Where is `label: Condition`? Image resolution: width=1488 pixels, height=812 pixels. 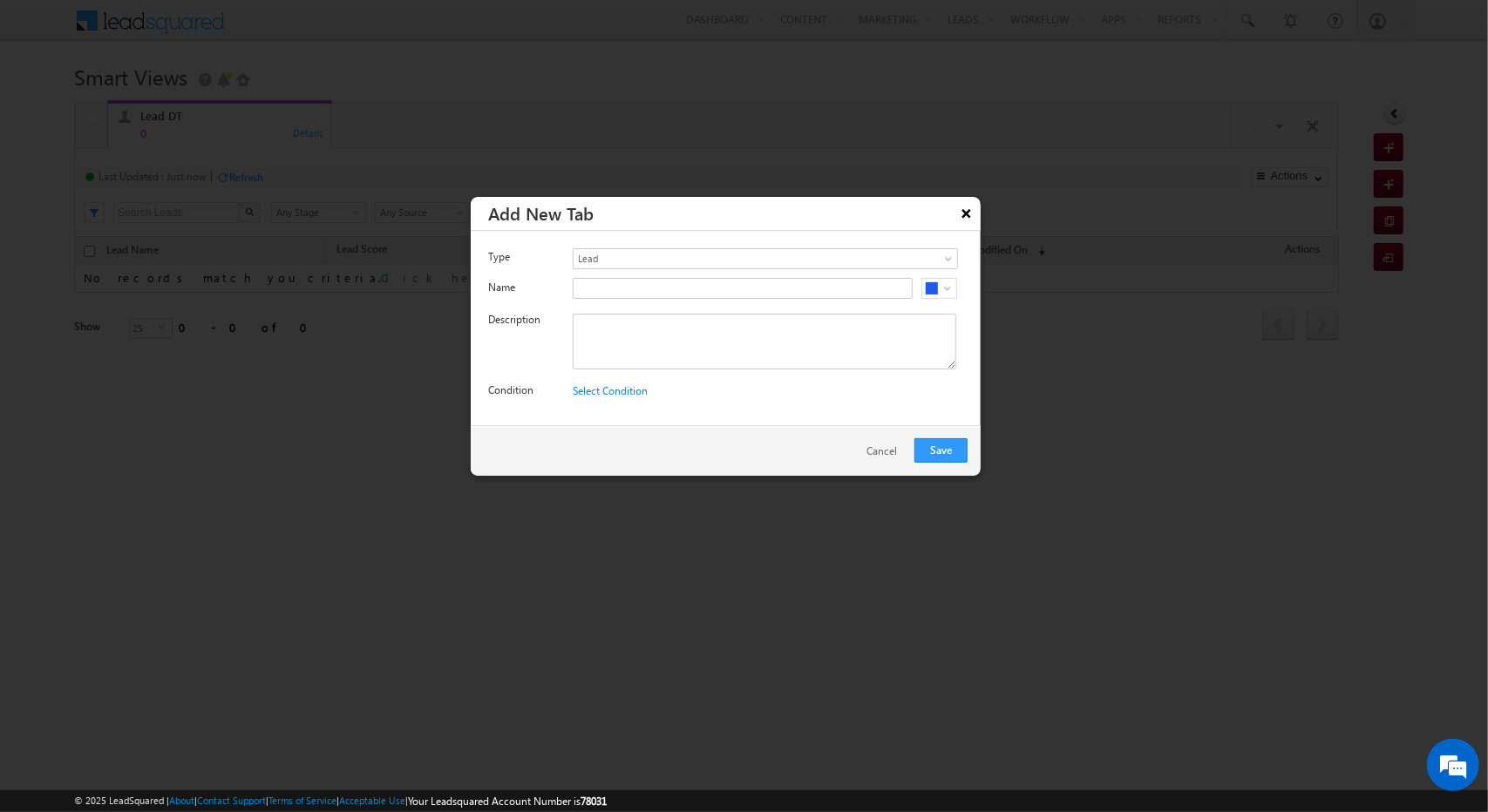 label: Condition is located at coordinates (524, 391).